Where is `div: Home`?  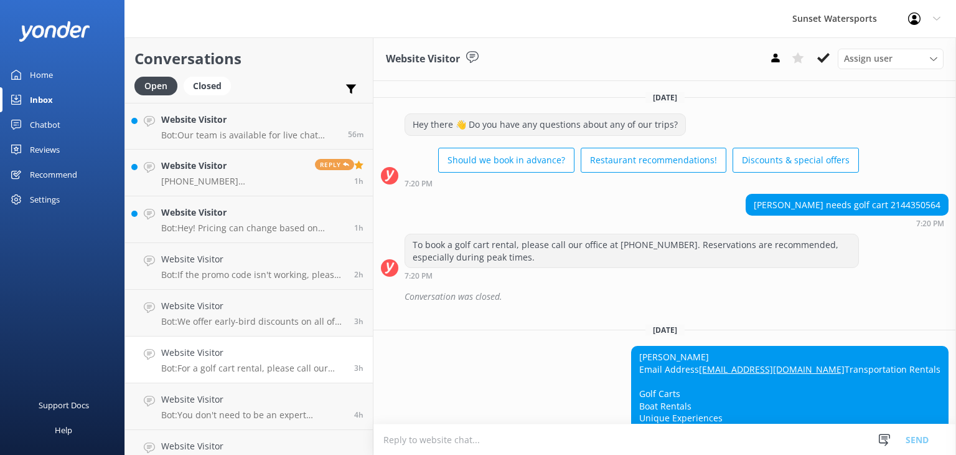
div: Home is located at coordinates (41, 75).